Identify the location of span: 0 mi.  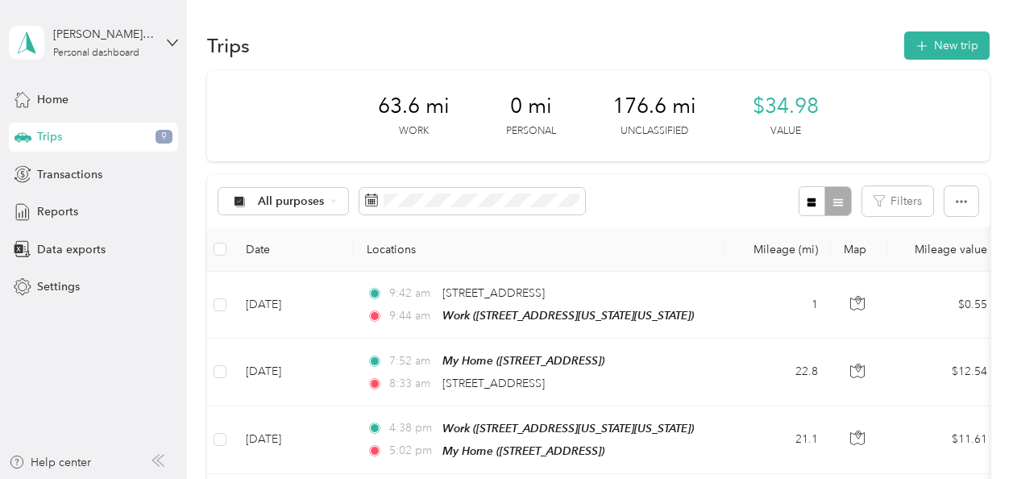
(531, 106).